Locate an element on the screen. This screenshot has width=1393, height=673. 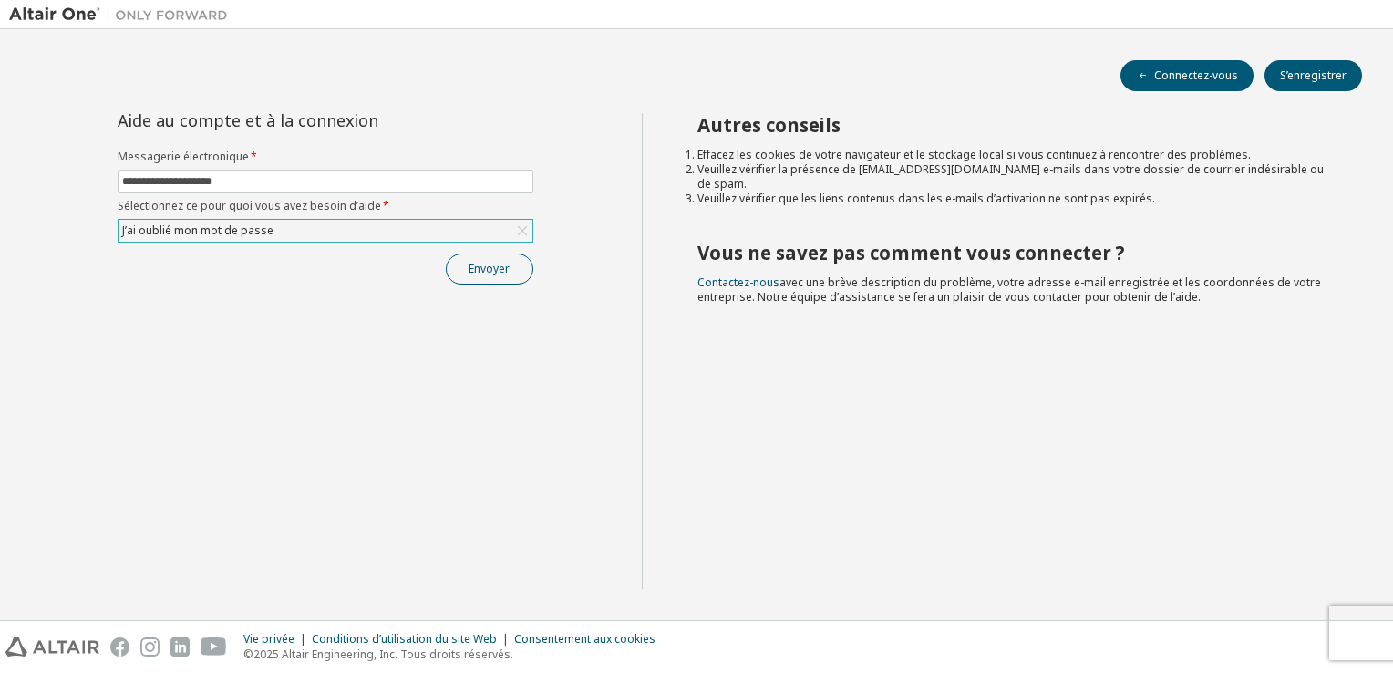
font: 2025 Altair Engineering, Inc. Tous droits réservés. is located at coordinates (383, 654).